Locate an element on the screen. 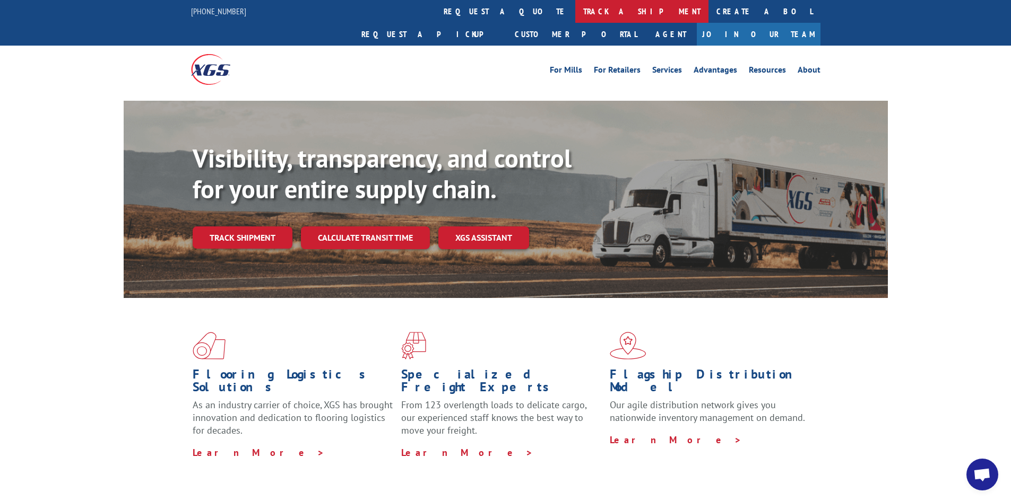  h1: Specialized Freight Experts is located at coordinates (501, 384).